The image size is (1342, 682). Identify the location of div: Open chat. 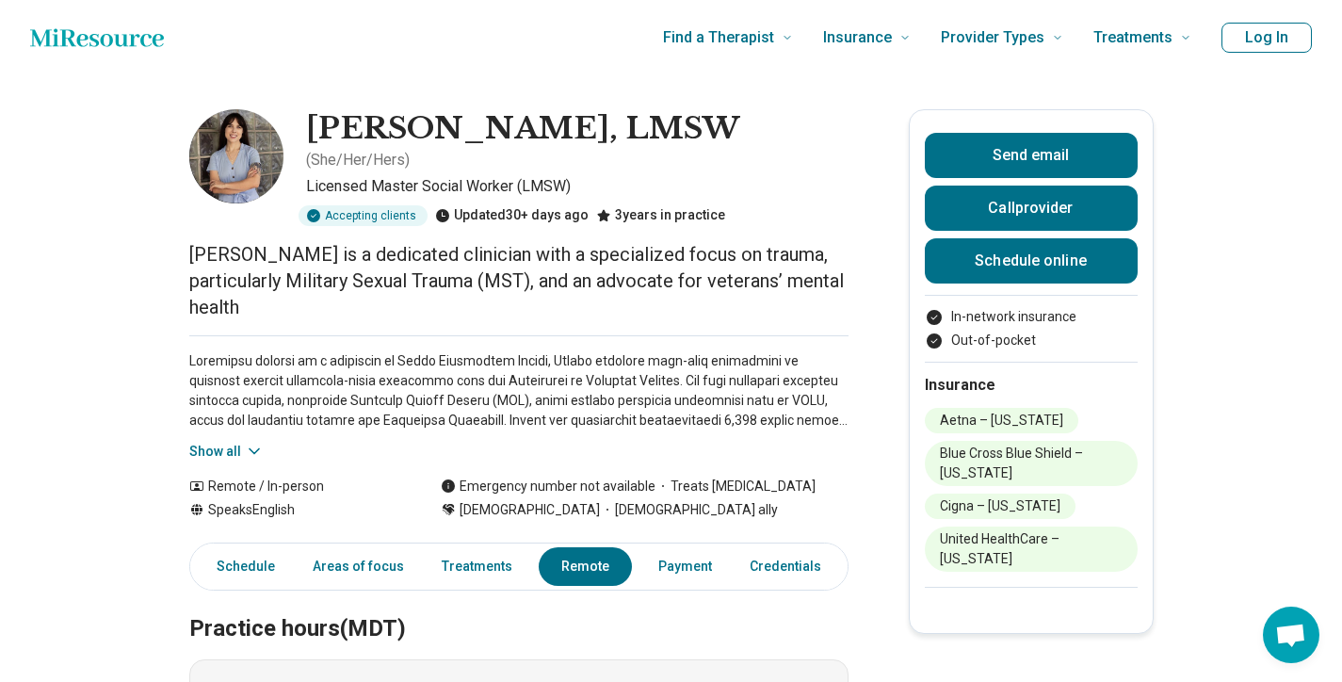
(1291, 635).